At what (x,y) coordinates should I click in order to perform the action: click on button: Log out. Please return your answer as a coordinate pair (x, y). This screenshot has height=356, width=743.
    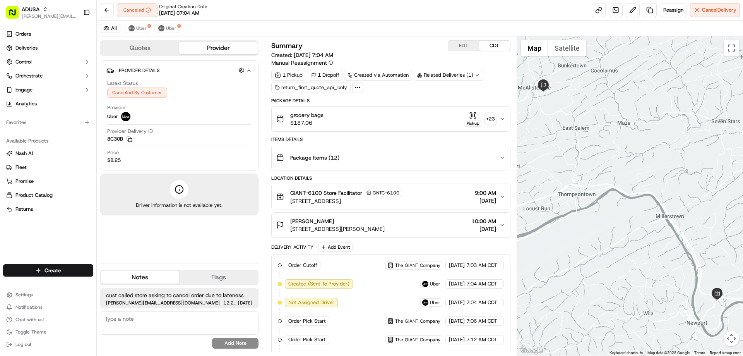
    Looking at the image, I should click on (48, 344).